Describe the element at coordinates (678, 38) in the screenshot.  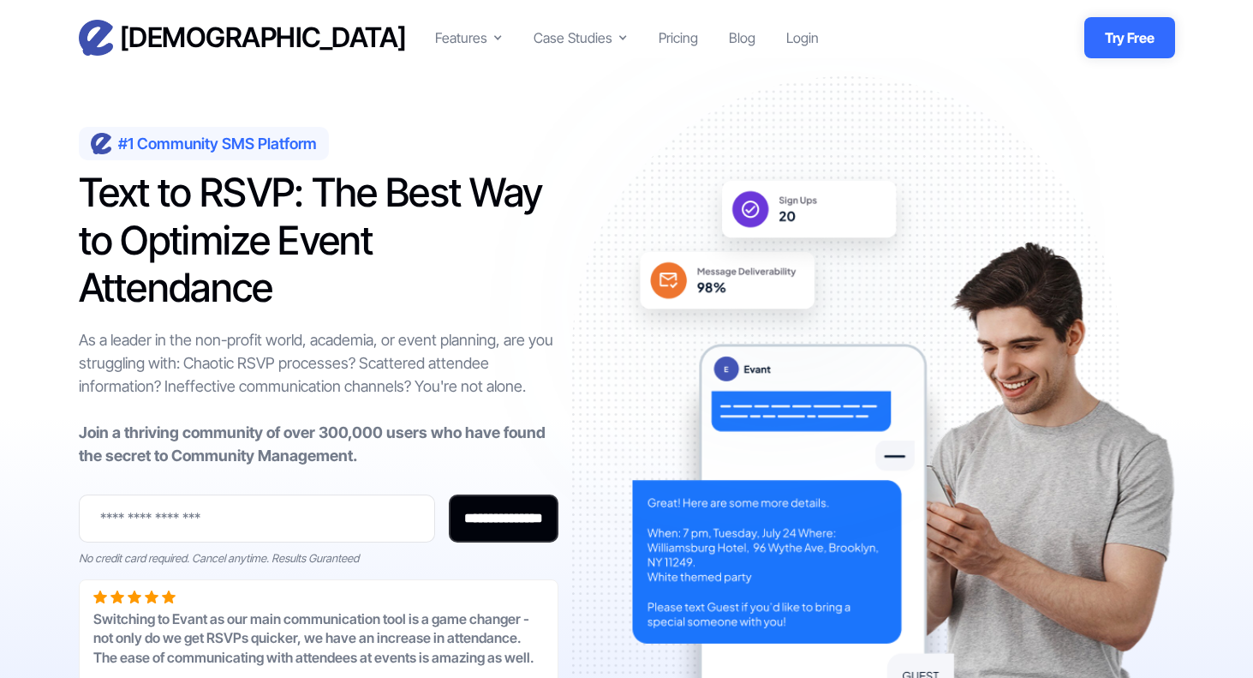
I see `div: Pricing` at that location.